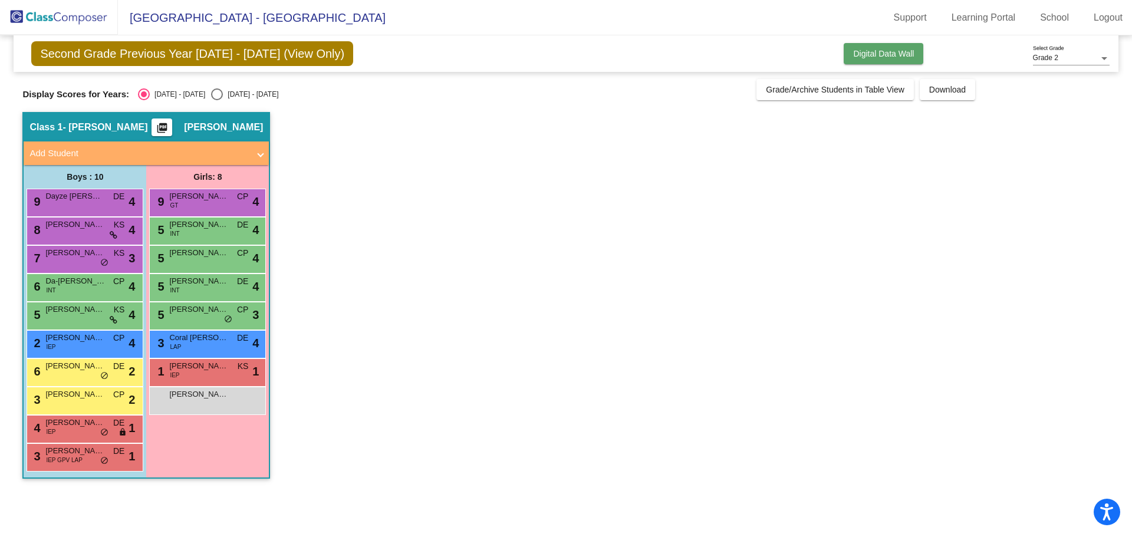 This screenshot has height=537, width=1132. What do you see at coordinates (35, 230) in the screenshot?
I see `span: 8` at bounding box center [35, 230].